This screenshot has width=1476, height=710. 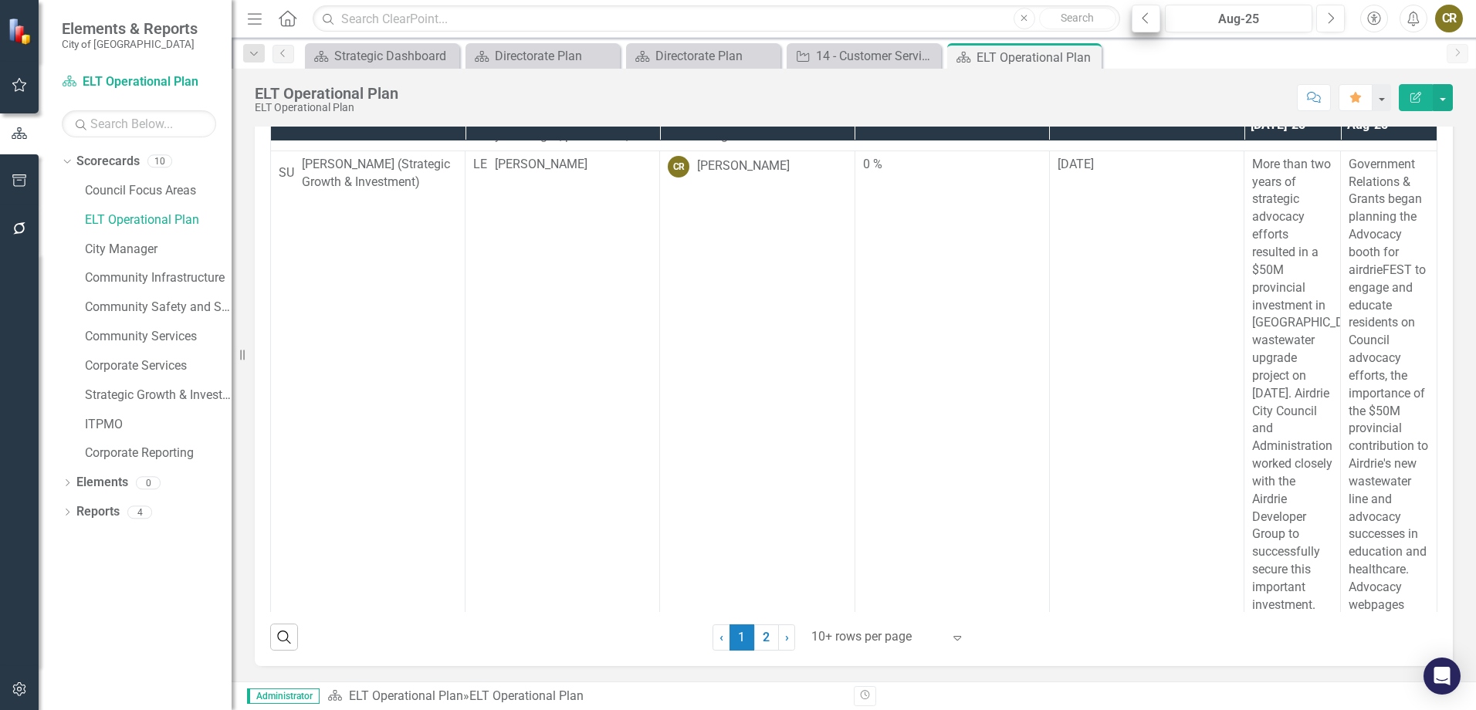 What do you see at coordinates (1442, 676) in the screenshot?
I see `div: Open Intercom Messenger` at bounding box center [1442, 676].